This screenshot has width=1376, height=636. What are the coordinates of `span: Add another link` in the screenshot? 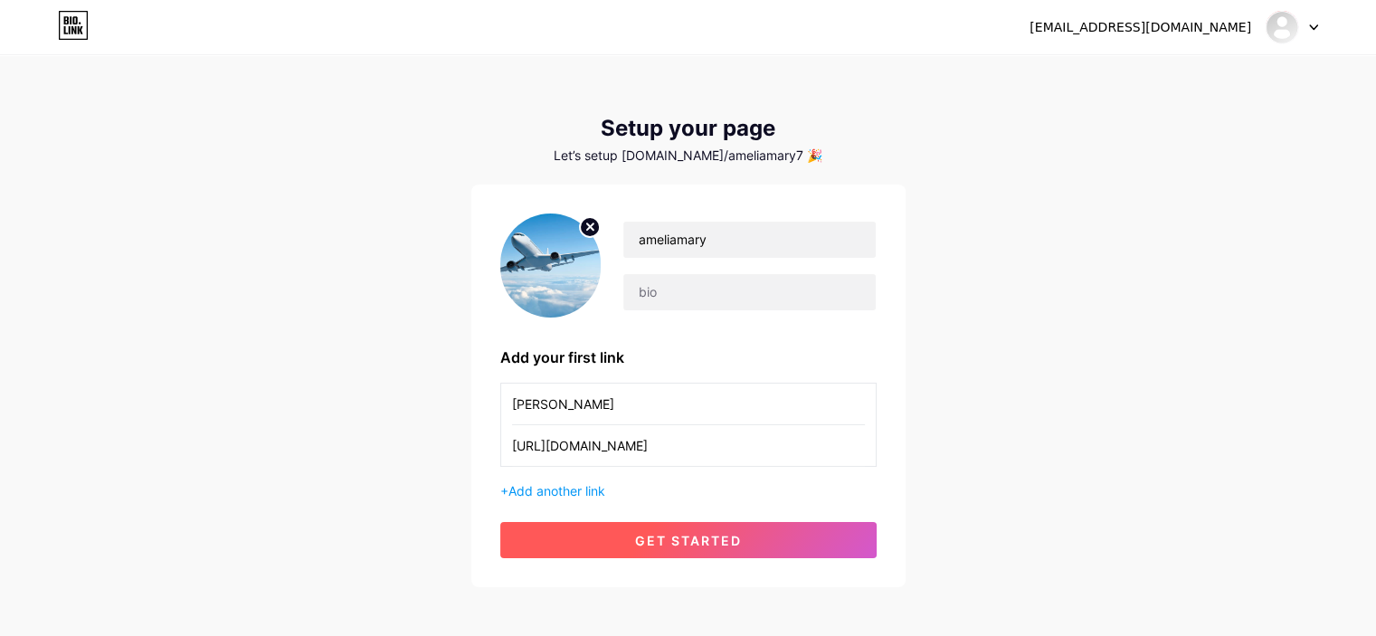 It's located at (556, 490).